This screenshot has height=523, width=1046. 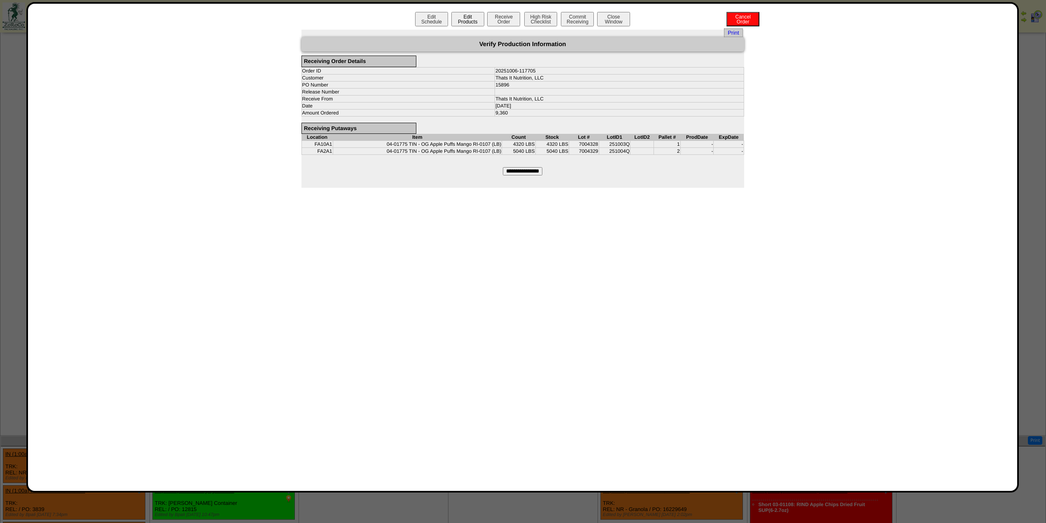 I want to click on th: LotID2, so click(x=641, y=137).